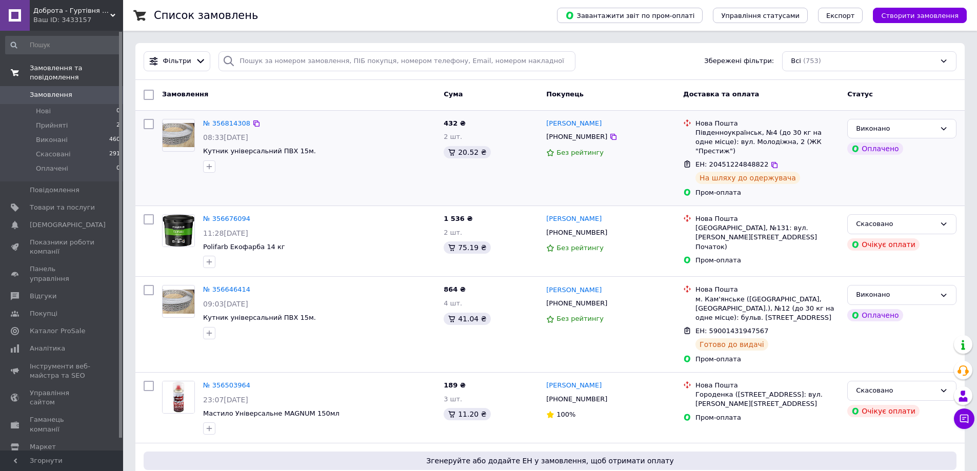 The image size is (977, 471). What do you see at coordinates (47, 349) in the screenshot?
I see `span: Аналітика` at bounding box center [47, 349].